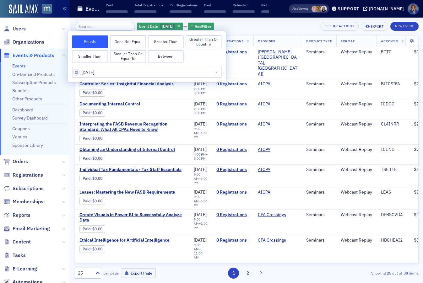  What do you see at coordinates (14, 256) in the screenshot?
I see `a: Tasks` at bounding box center [14, 256].